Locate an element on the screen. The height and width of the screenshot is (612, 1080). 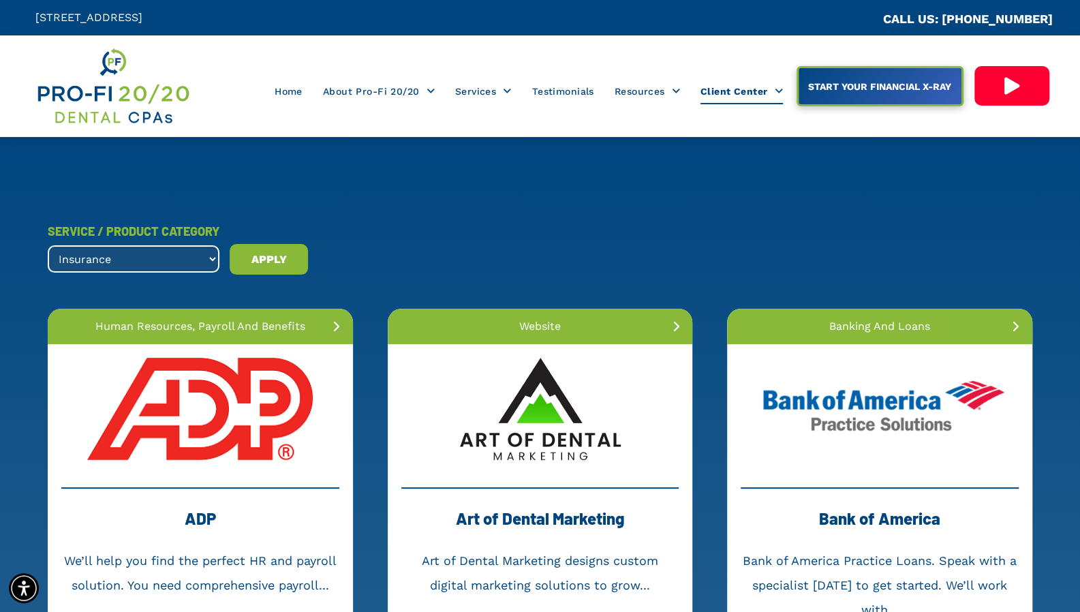
span: START YOUR FINANCIAL X-RAY is located at coordinates (880, 87).